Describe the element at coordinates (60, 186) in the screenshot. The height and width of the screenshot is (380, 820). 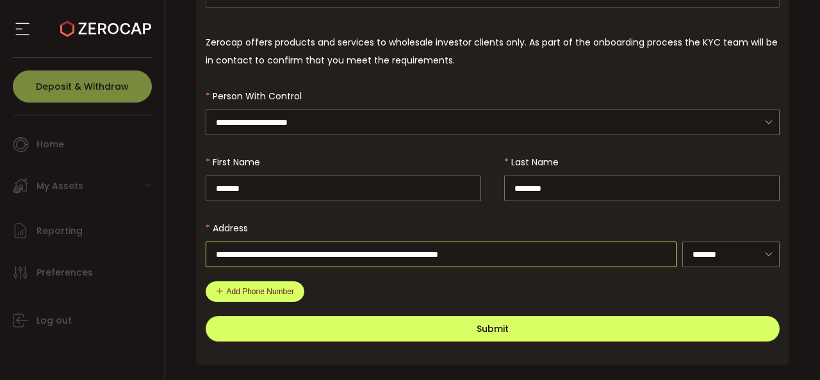
I see `span: My Assets` at that location.